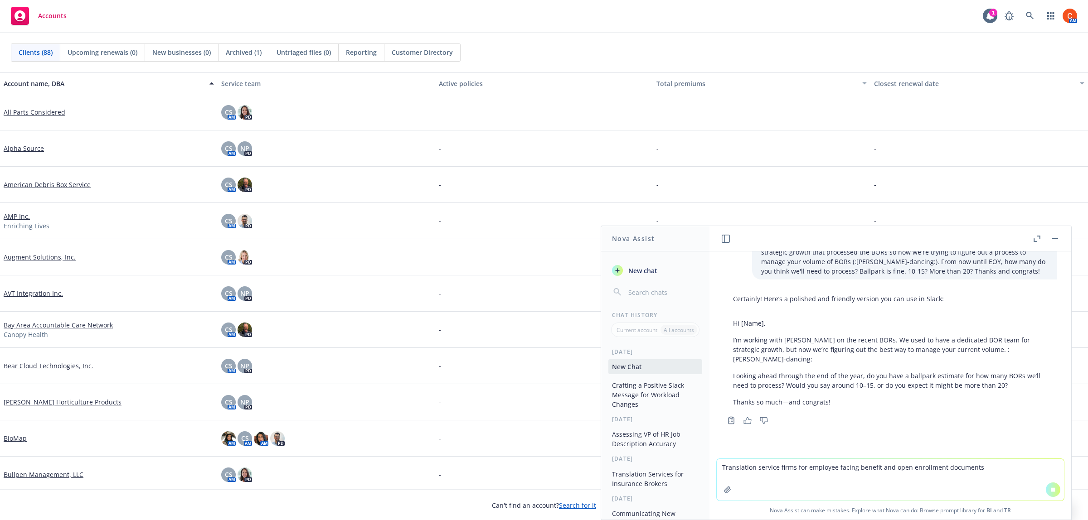 This screenshot has height=520, width=1088. I want to click on a: AMP Inc., so click(17, 216).